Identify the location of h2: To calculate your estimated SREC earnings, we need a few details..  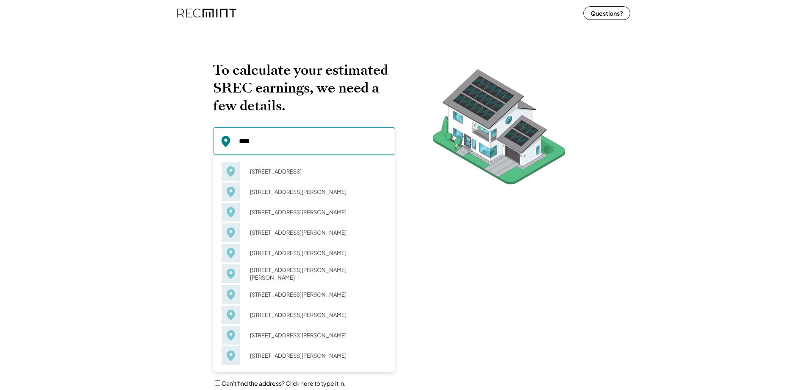
(304, 88).